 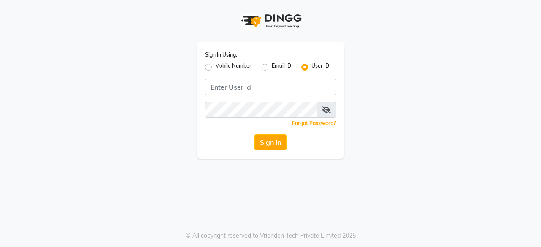 What do you see at coordinates (270, 142) in the screenshot?
I see `button: Sign In` at bounding box center [270, 142].